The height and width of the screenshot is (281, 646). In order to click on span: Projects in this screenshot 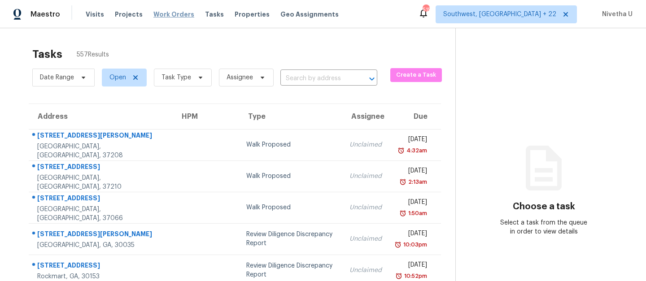, I will do `click(129, 14)`.